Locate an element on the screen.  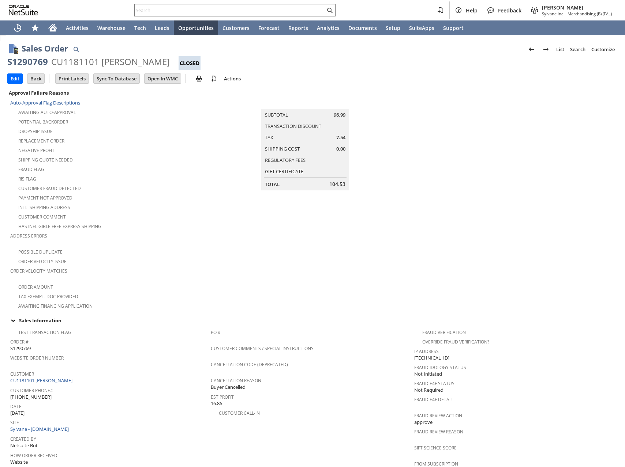
a: Est Profit is located at coordinates (222, 397).